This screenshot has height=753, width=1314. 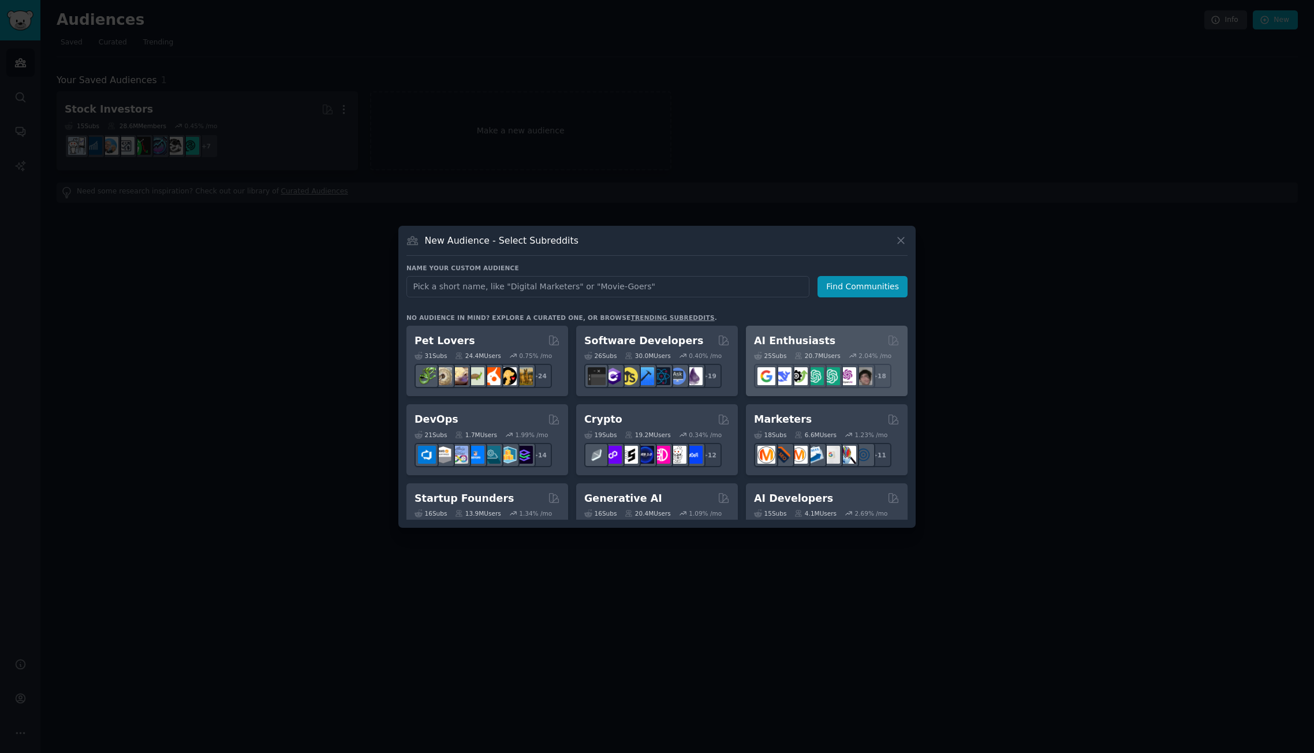 What do you see at coordinates (445, 341) in the screenshot?
I see `h2: Pet Lovers` at bounding box center [445, 341].